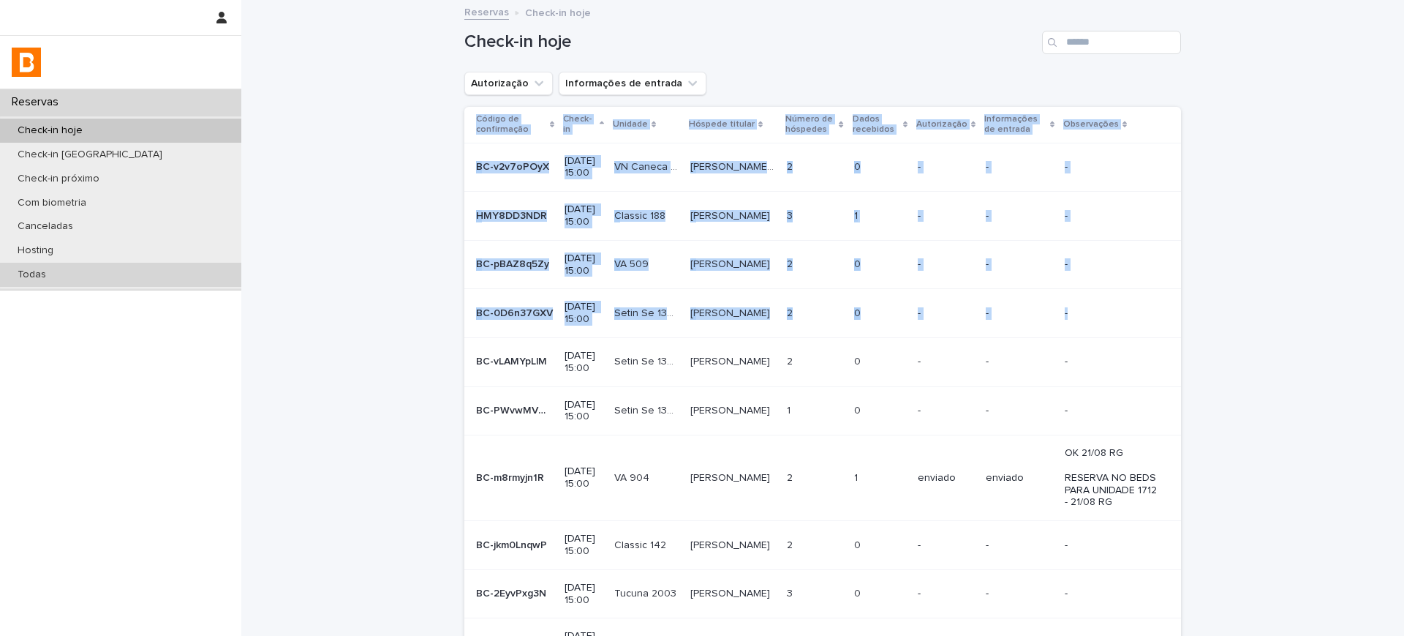 Image resolution: width=1404 pixels, height=636 pixels. I want to click on p: Tucuna 2003, so click(647, 592).